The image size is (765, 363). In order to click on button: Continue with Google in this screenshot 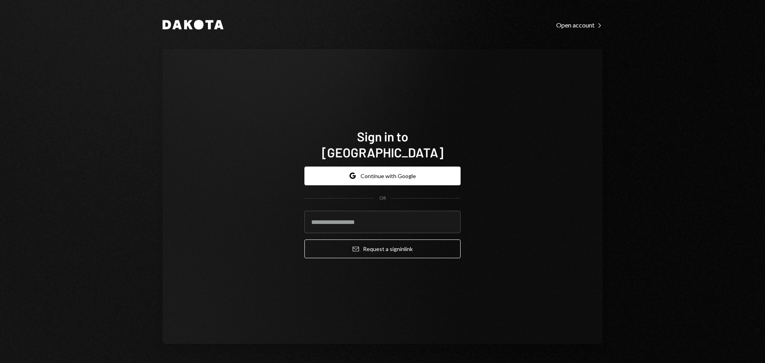, I will do `click(382, 176)`.